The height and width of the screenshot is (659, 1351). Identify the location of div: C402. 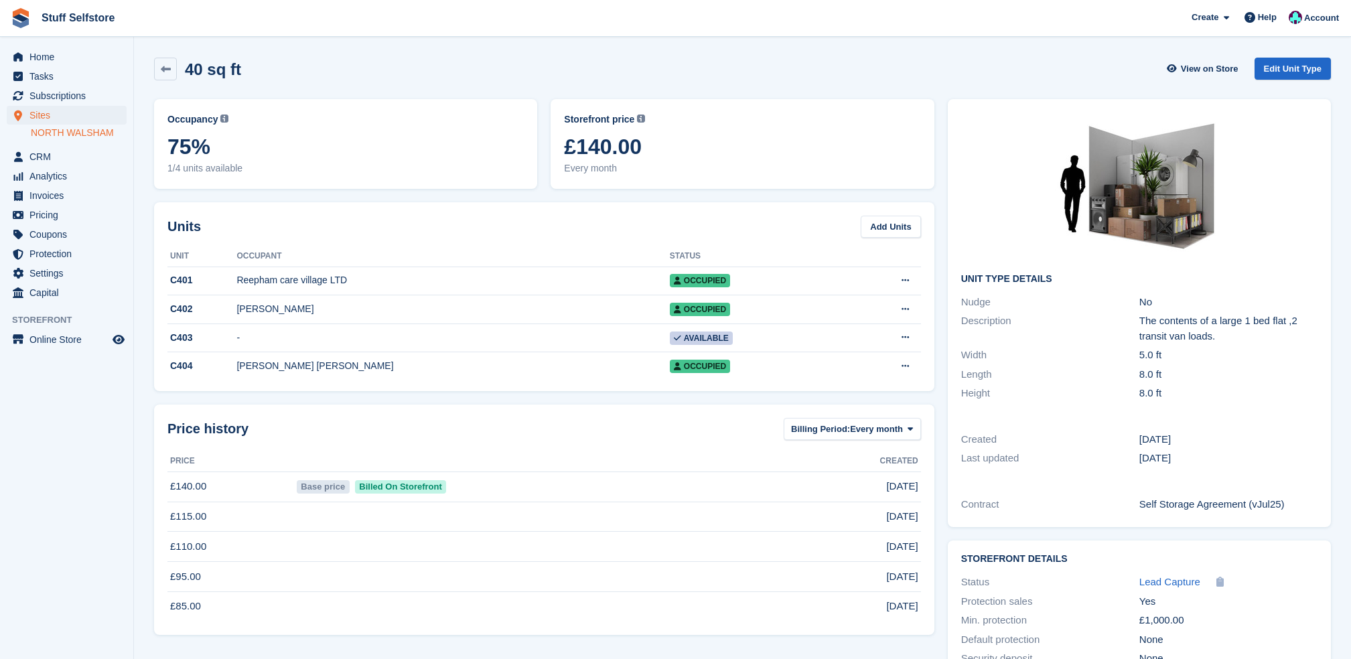
(202, 309).